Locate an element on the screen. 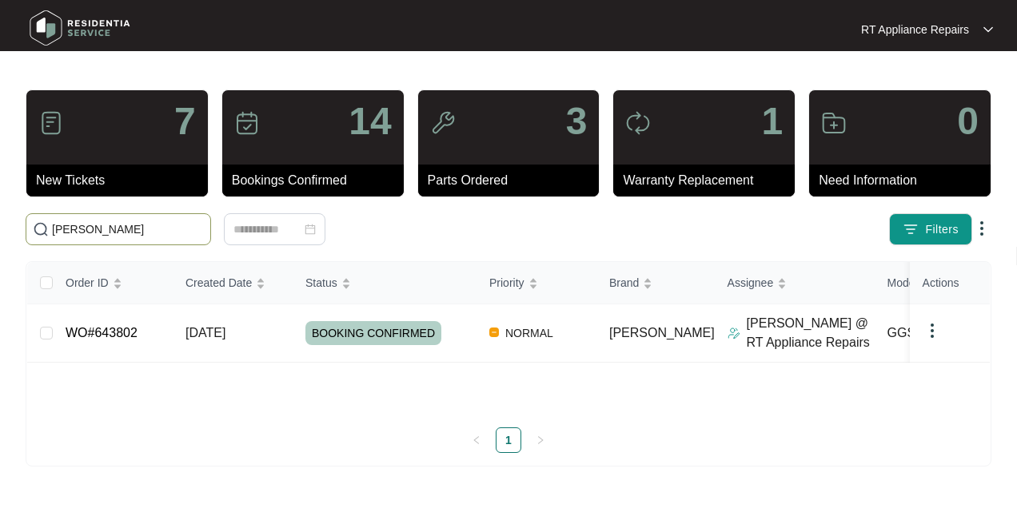  span: BOOKING CONFIRMED is located at coordinates (373, 333).